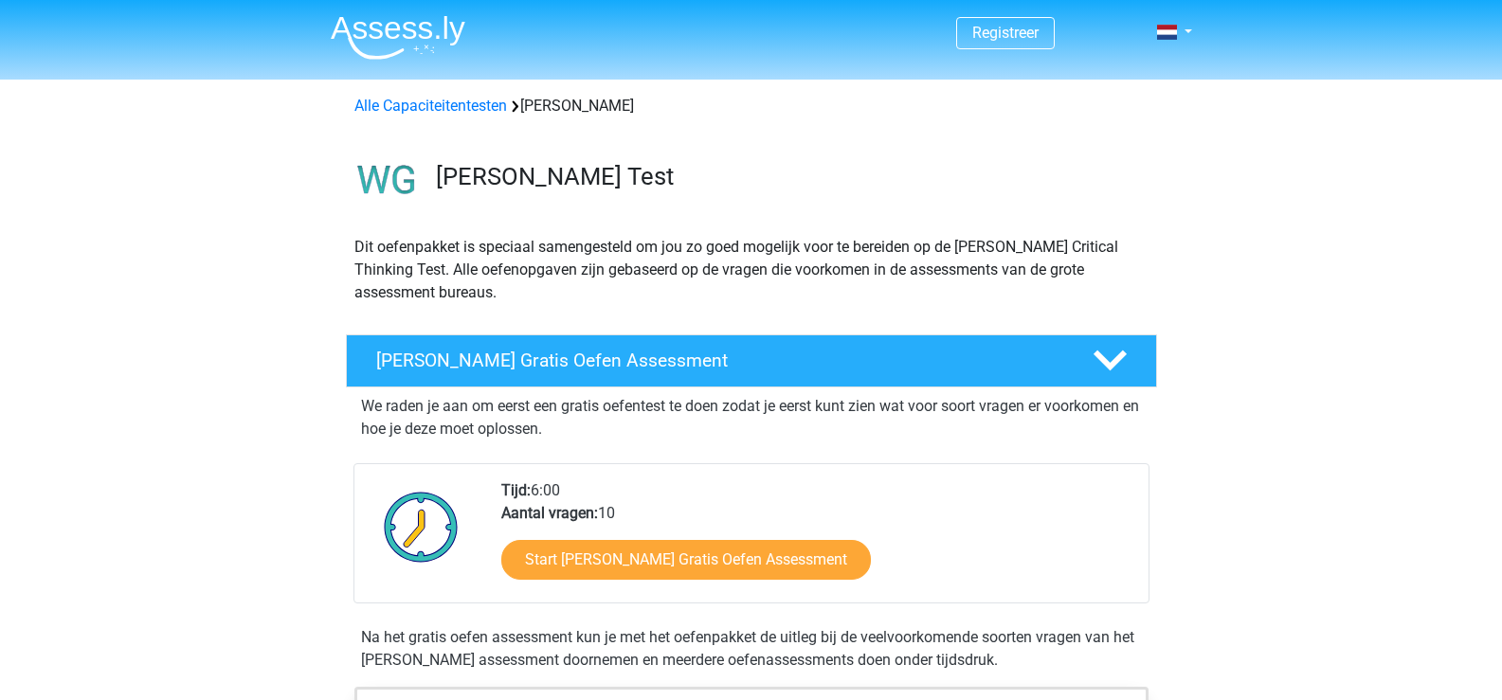 The image size is (1502, 700). I want to click on div: Na het gratis oefen assessment kun je met het oefenpakket de uitleg bij de veelvoorkomende soorte..., so click(752, 649).